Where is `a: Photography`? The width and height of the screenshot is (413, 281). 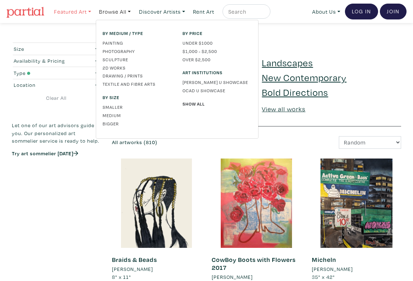
a: Photography is located at coordinates (137, 51).